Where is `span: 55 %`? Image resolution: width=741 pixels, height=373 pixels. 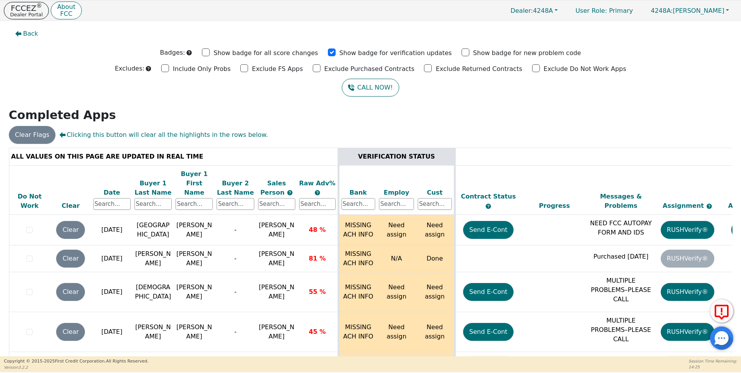
span: 55 % is located at coordinates (318, 292).